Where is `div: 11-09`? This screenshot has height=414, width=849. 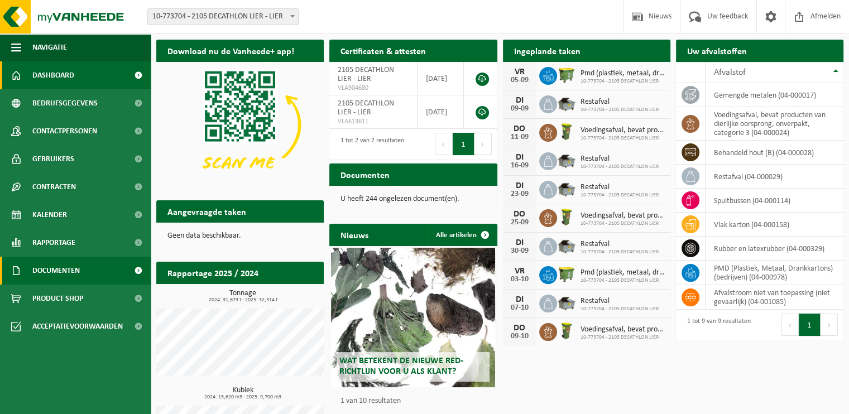
div: 11-09 is located at coordinates (520, 137).